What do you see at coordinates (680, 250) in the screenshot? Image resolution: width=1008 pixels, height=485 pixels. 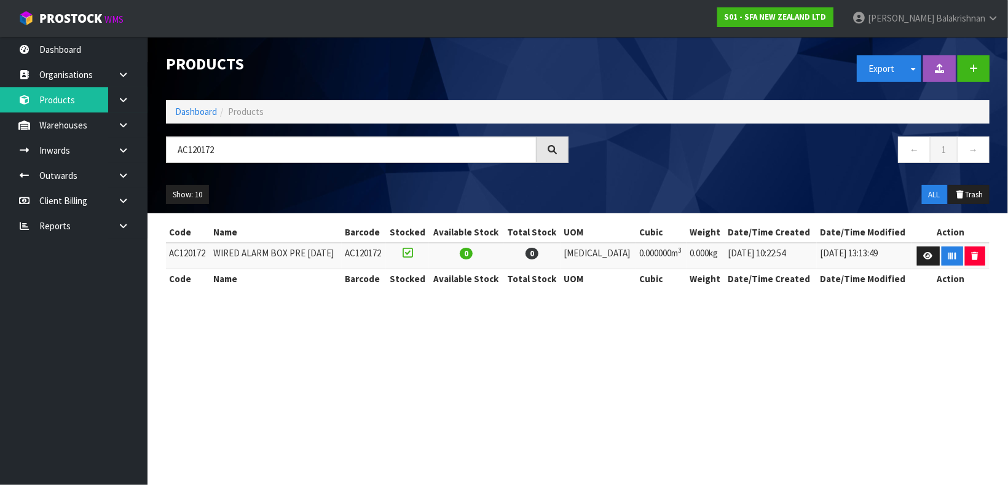 I see `sup: 3` at bounding box center [680, 250].